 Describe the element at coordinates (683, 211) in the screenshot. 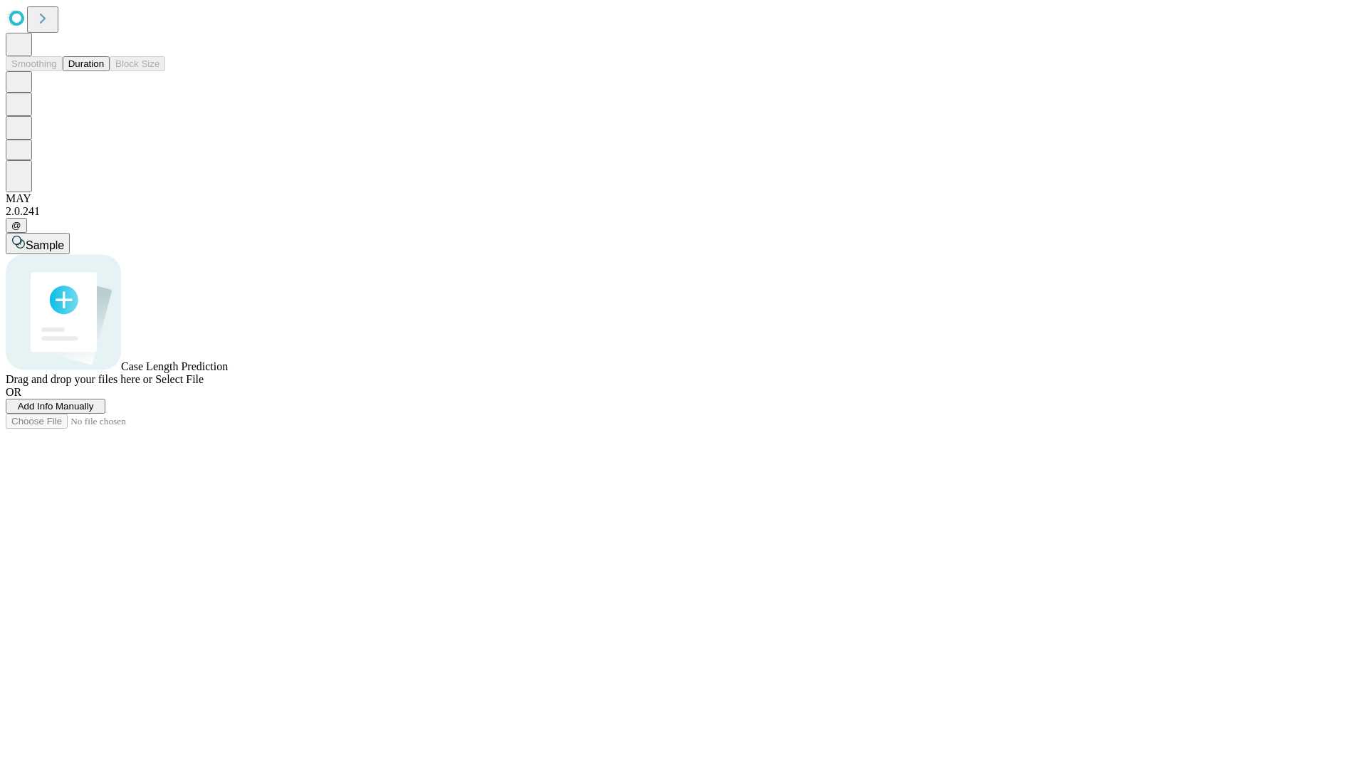

I see `div: 2.0.241` at that location.